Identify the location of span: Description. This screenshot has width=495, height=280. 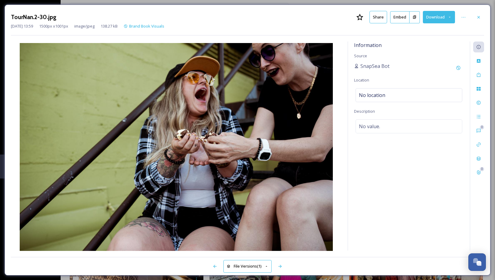
(364, 111).